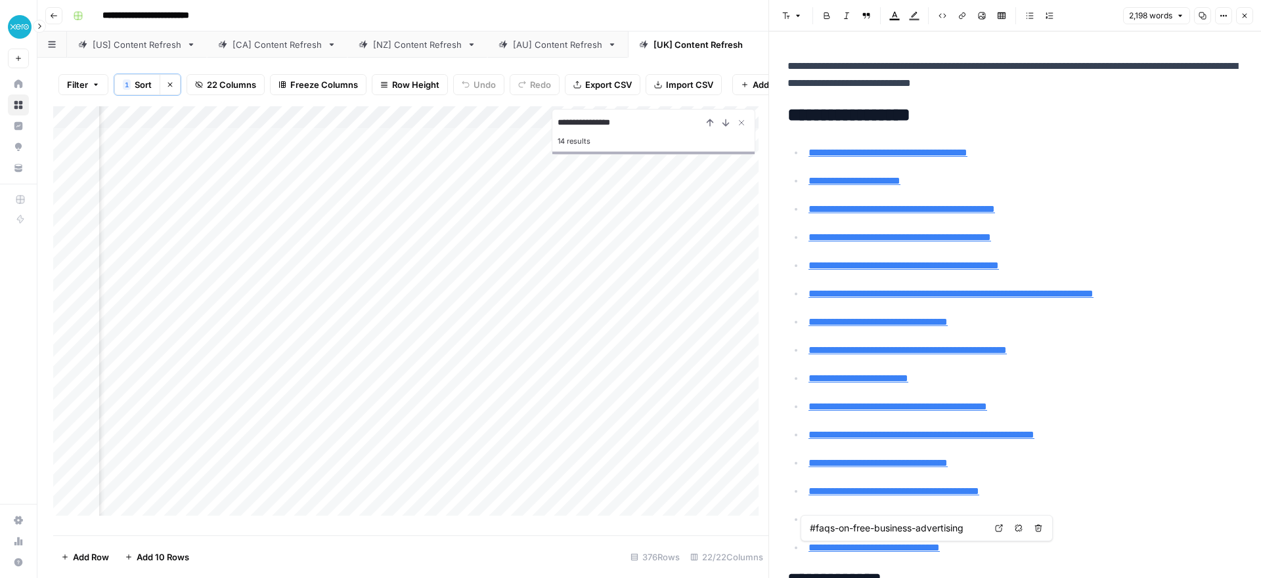  What do you see at coordinates (655, 557) in the screenshot?
I see `div: 376 Rows` at bounding box center [655, 557].